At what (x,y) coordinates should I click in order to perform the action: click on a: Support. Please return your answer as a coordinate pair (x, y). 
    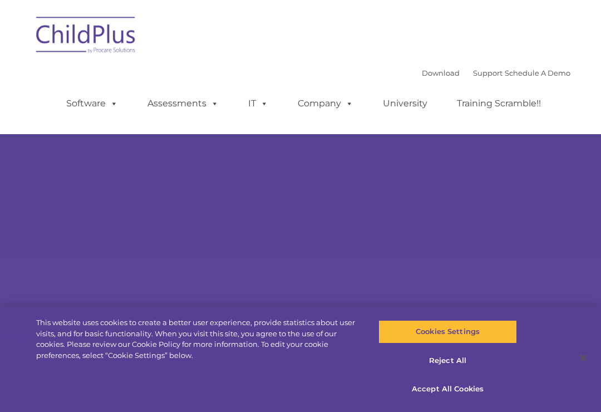
    Looking at the image, I should click on (487, 73).